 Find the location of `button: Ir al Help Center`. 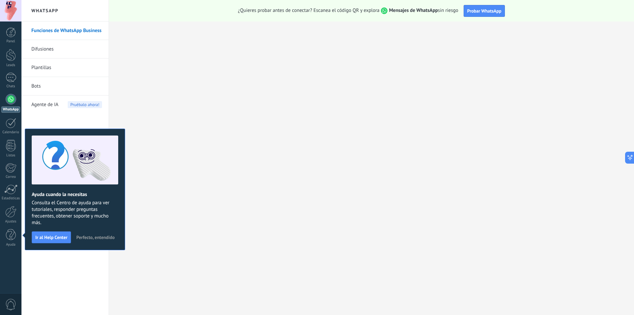

button: Ir al Help Center is located at coordinates (51, 237).